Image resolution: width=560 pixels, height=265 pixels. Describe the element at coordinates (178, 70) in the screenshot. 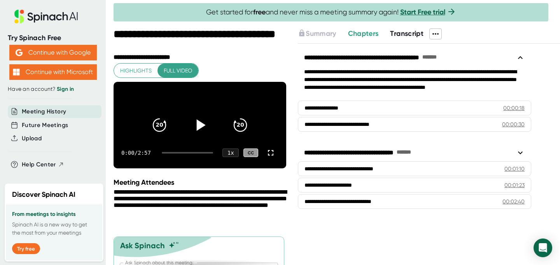

I see `button: Full video` at that location.